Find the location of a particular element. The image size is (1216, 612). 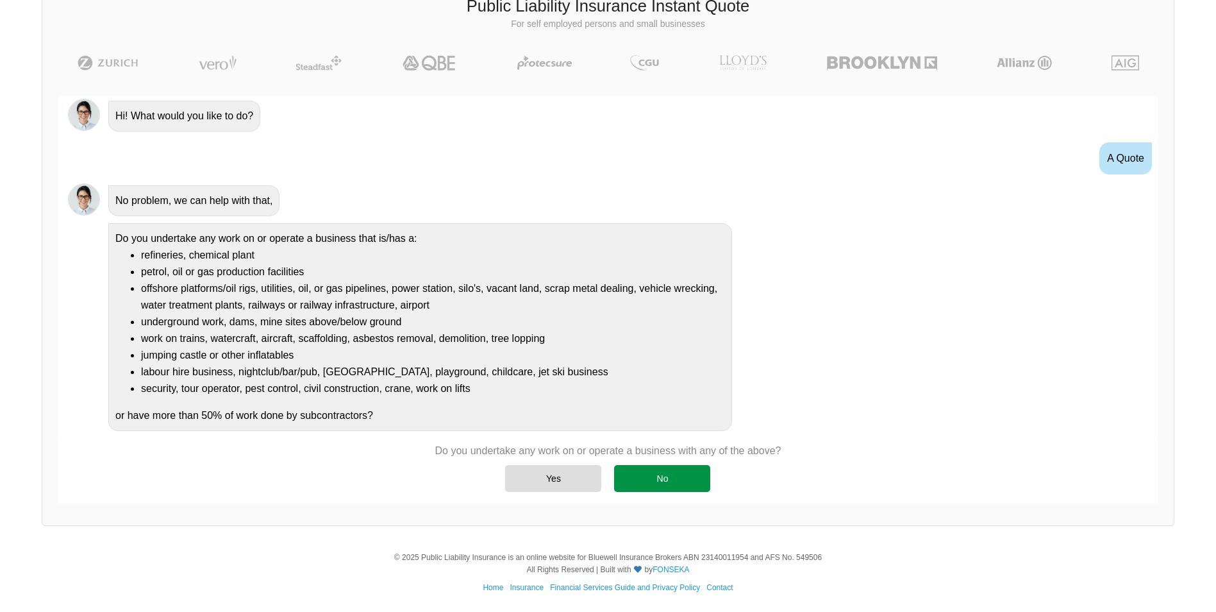

img: LLOYD's | Public Liability Insurance is located at coordinates (743, 63).